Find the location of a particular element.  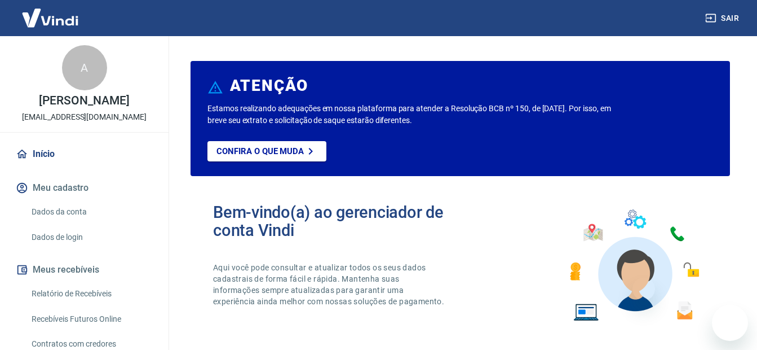

a: Dados da conta is located at coordinates (91, 211).